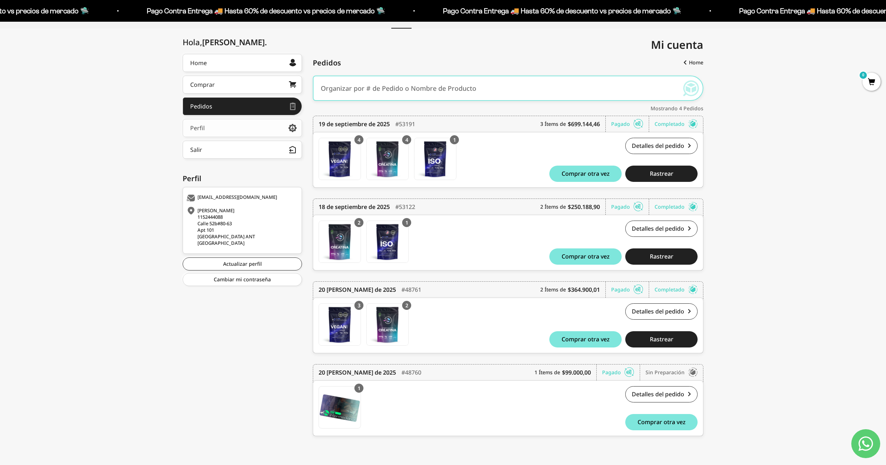  Describe the element at coordinates (242, 264) in the screenshot. I see `a: Actualizar perfil` at that location.